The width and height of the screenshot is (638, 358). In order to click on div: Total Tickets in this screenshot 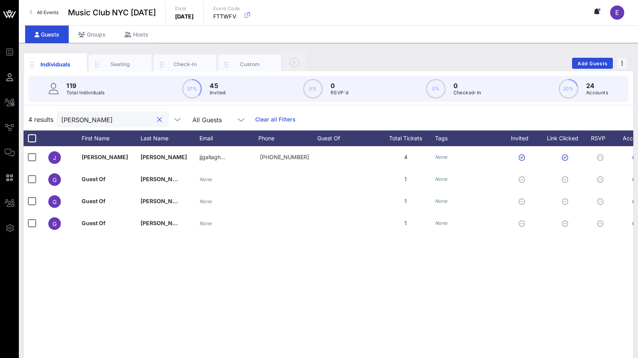, I will do `click(406, 138)`.